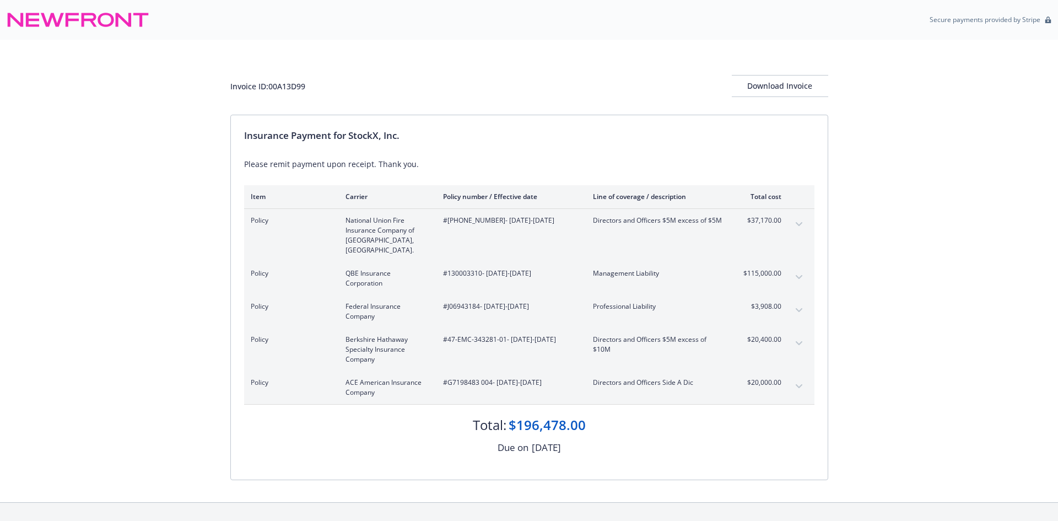 This screenshot has height=521, width=1058. I want to click on span: Management Liability, so click(658, 273).